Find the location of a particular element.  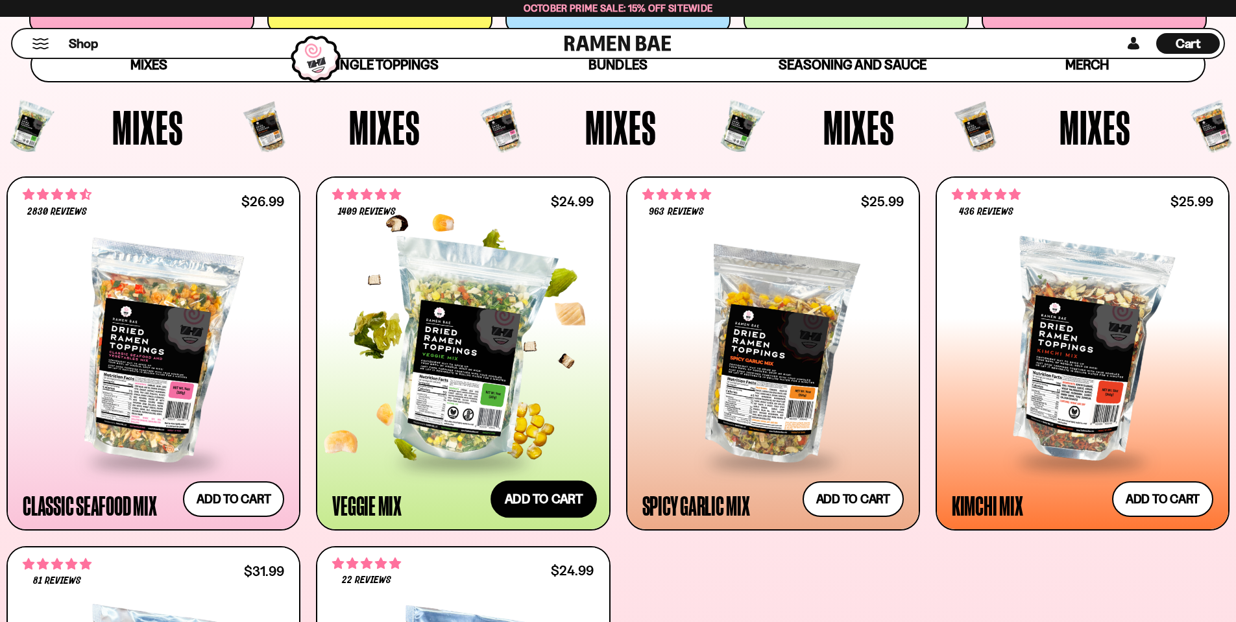

span: 2830 reviews is located at coordinates (57, 212).